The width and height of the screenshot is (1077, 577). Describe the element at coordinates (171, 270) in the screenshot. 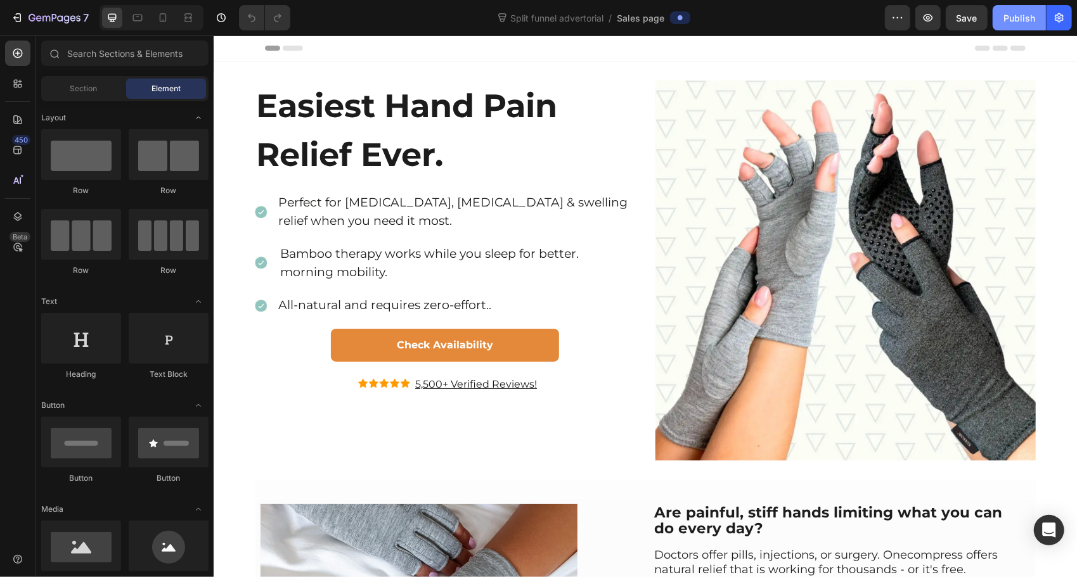

I see `div: All-natural and requires zero-effort..` at that location.